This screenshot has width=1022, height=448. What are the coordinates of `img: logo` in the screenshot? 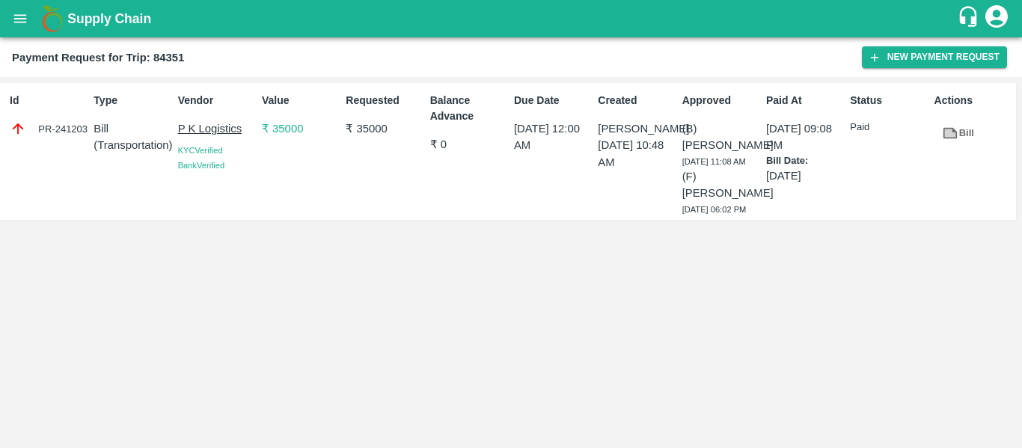 It's located at (52, 19).